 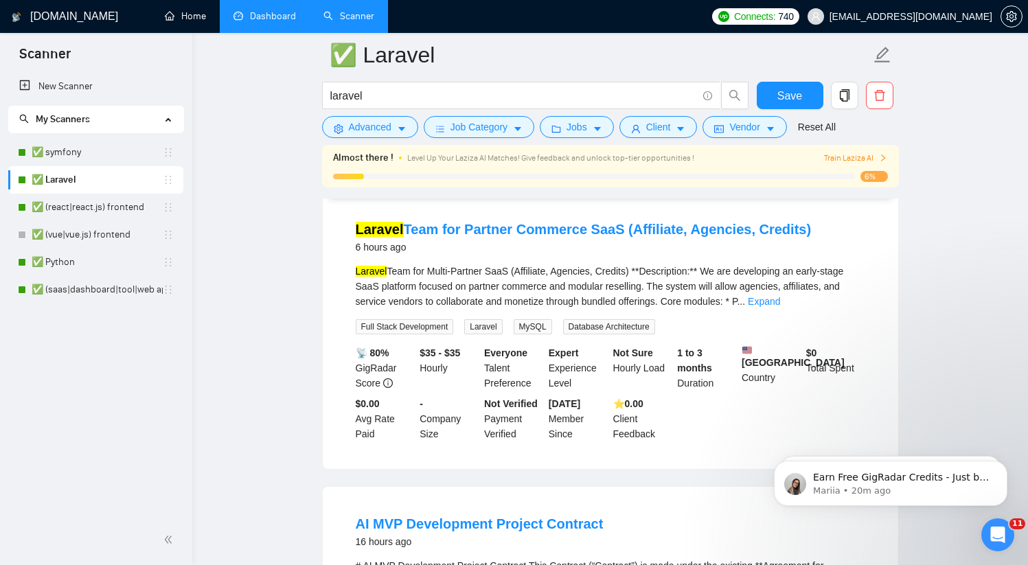 I want to click on span: Train Laziza AI, so click(x=856, y=158).